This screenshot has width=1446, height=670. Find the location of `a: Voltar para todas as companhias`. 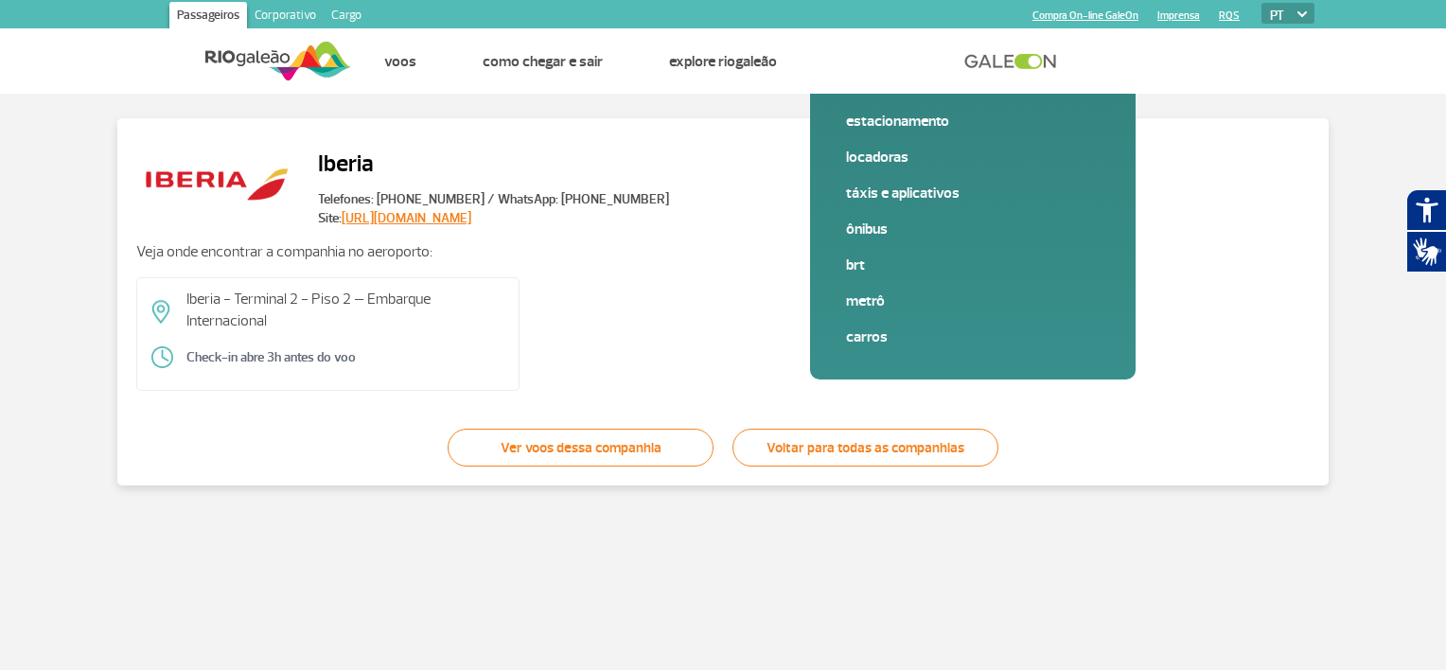

a: Voltar para todas as companhias is located at coordinates (865, 448).